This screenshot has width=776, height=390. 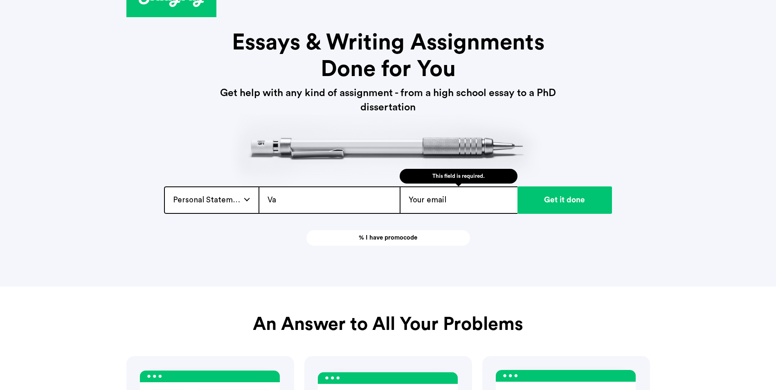 I want to click on h2: An Answer to All Your Problems, so click(x=388, y=324).